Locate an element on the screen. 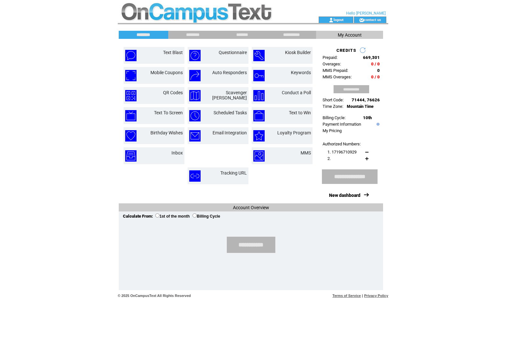 The width and height of the screenshot is (506, 363). img: text-blast.png is located at coordinates (131, 55).